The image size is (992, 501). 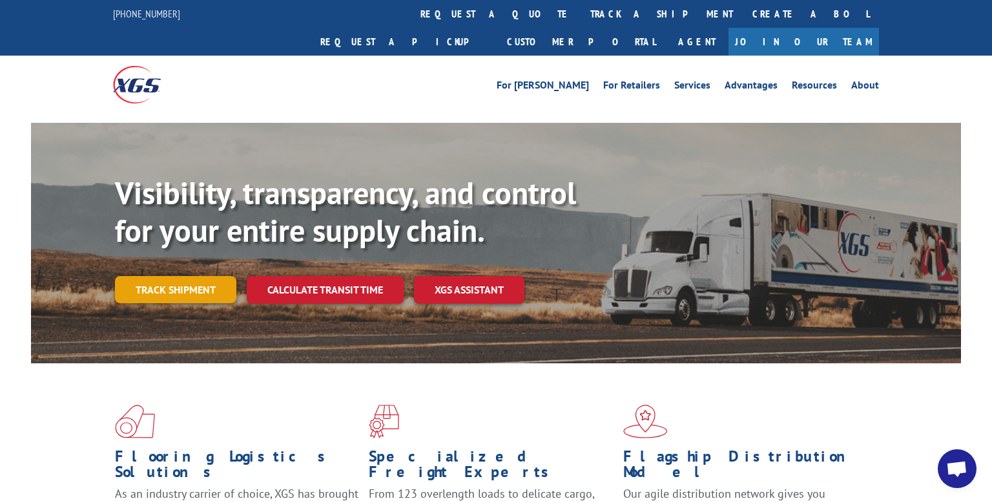 I want to click on a: For Retailers, so click(x=632, y=87).